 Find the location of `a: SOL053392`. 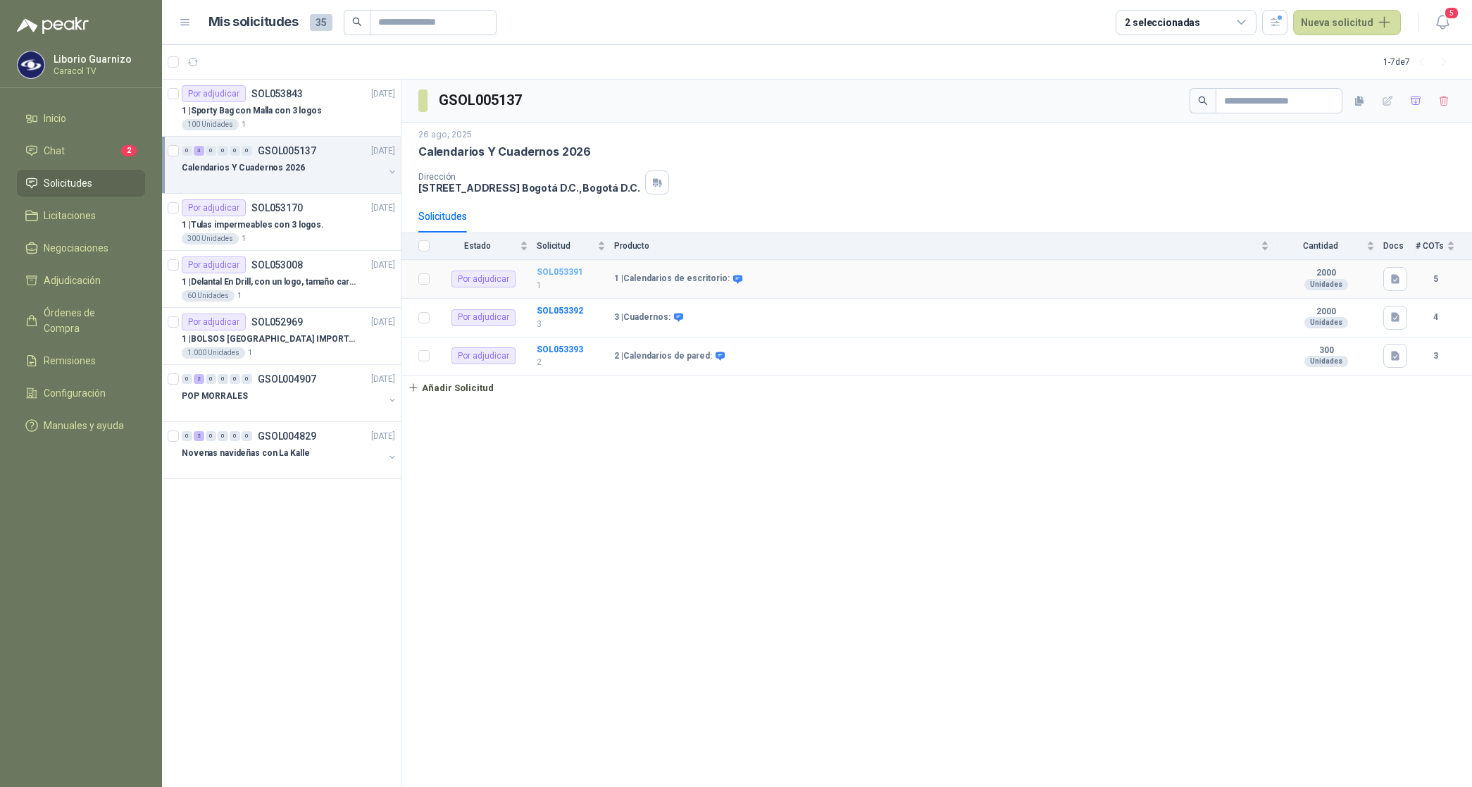

a: SOL053392 is located at coordinates (560, 311).